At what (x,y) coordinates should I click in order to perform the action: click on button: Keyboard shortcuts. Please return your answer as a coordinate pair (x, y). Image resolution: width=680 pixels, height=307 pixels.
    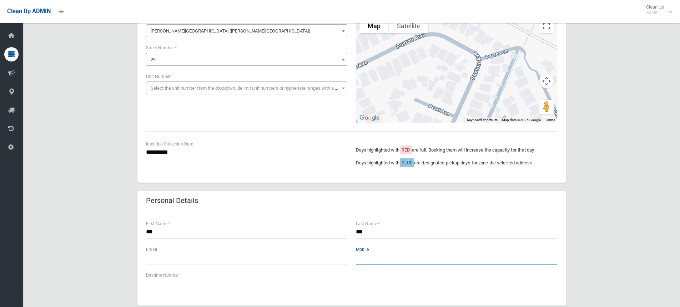
    Looking at the image, I should click on (482, 120).